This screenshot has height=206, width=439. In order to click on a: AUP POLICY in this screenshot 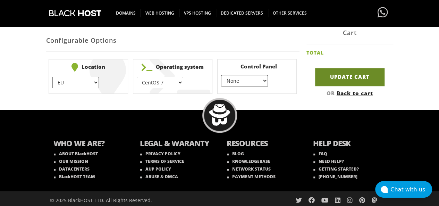, I will do `click(155, 168)`.